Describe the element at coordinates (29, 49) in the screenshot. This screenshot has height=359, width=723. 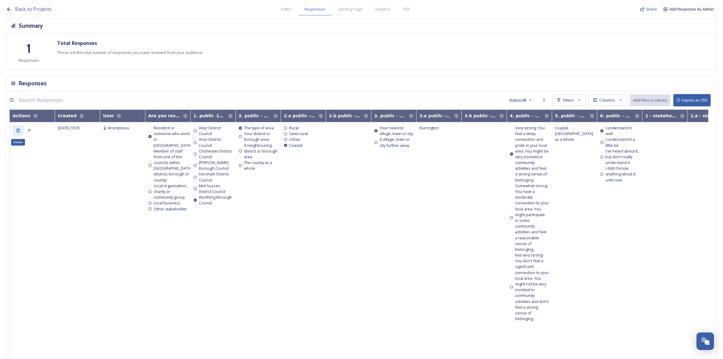
I see `h1: 1` at that location.